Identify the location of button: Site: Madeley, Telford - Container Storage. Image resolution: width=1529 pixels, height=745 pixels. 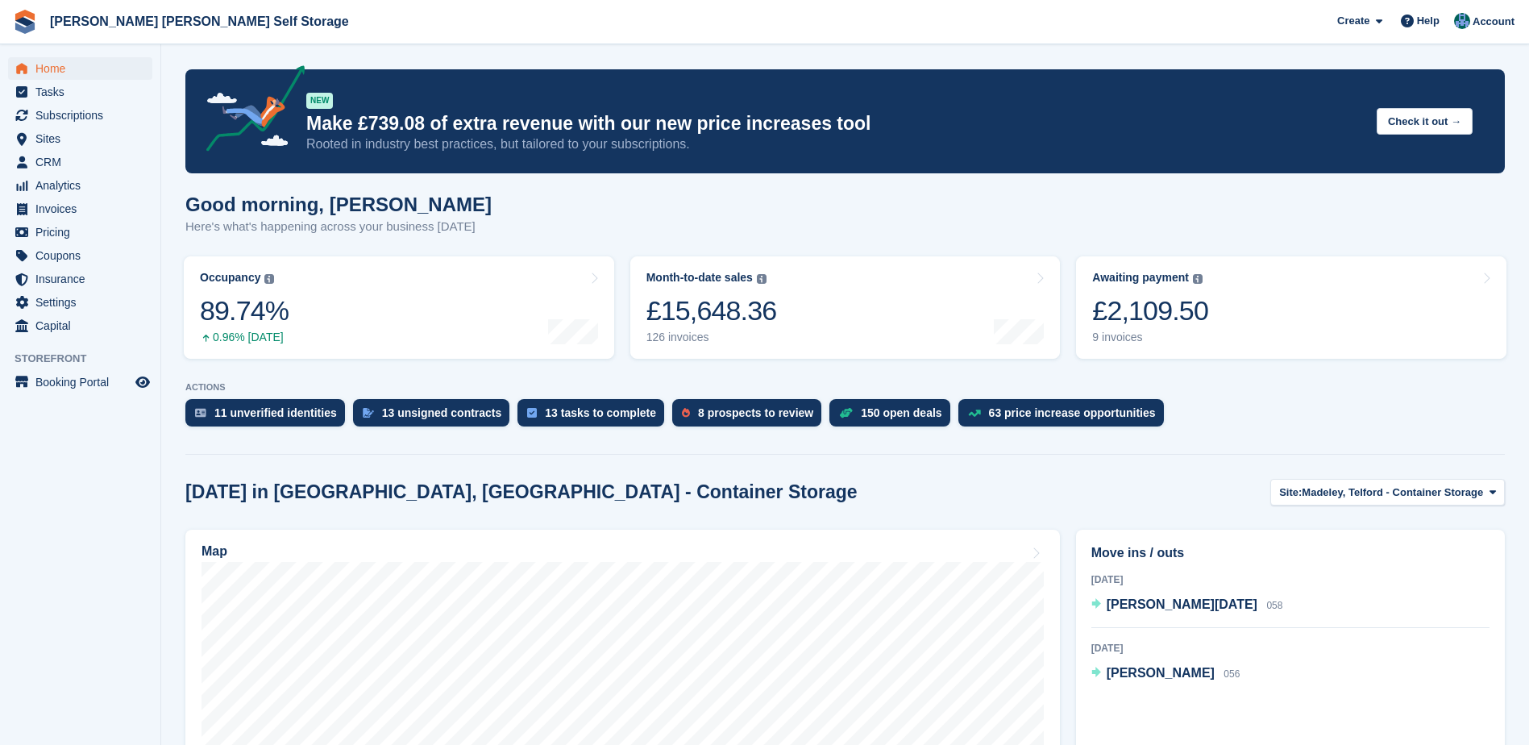
(1387, 492).